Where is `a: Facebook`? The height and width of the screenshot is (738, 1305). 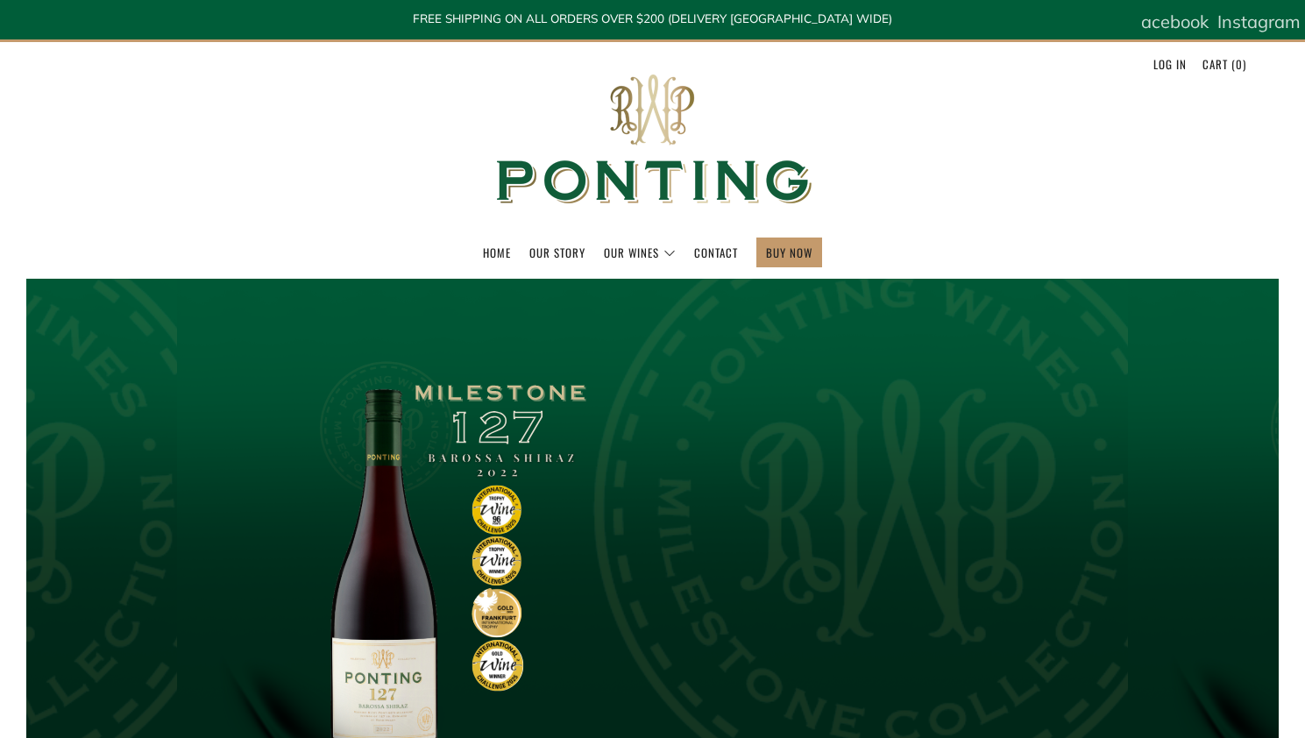
a: Facebook is located at coordinates (1170, 22).